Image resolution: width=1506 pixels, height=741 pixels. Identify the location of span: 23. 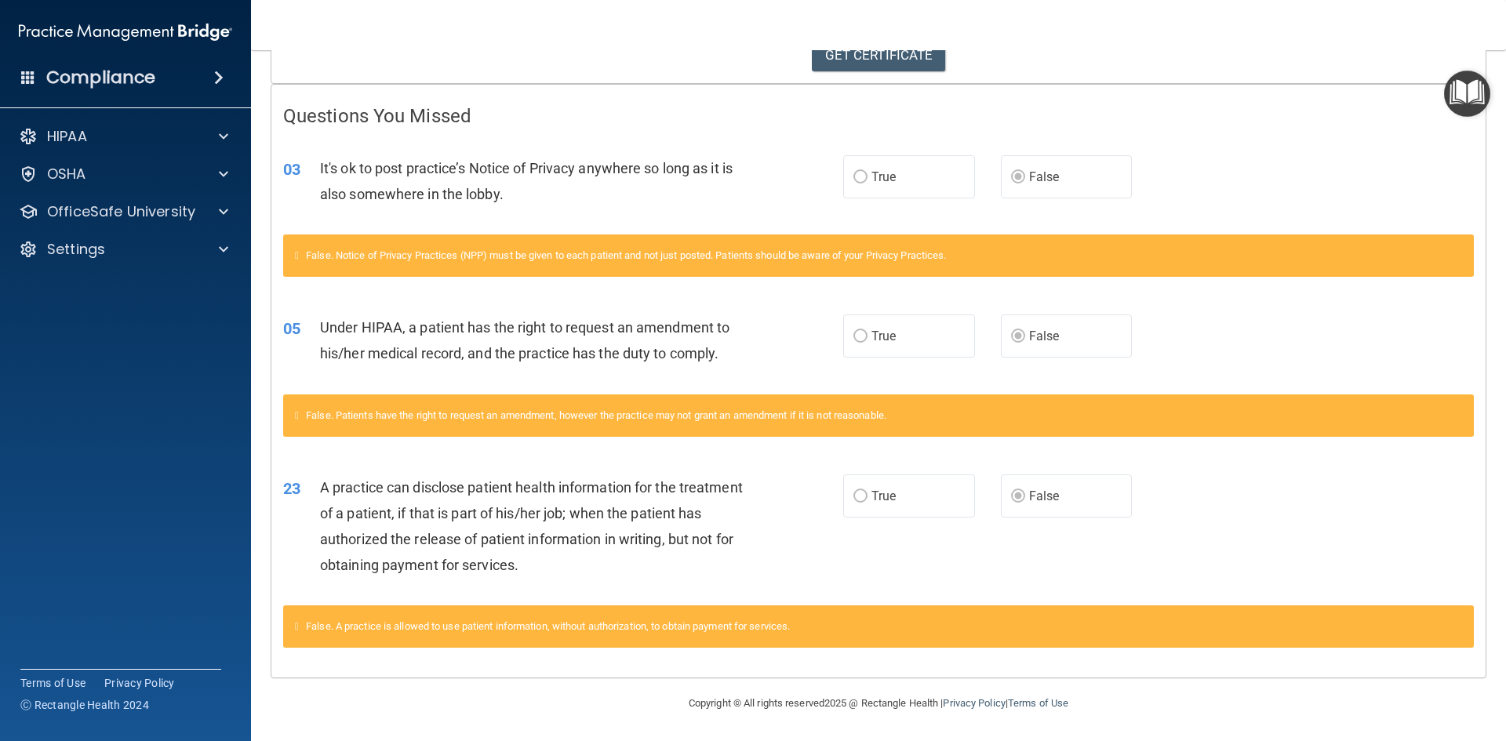
(292, 489).